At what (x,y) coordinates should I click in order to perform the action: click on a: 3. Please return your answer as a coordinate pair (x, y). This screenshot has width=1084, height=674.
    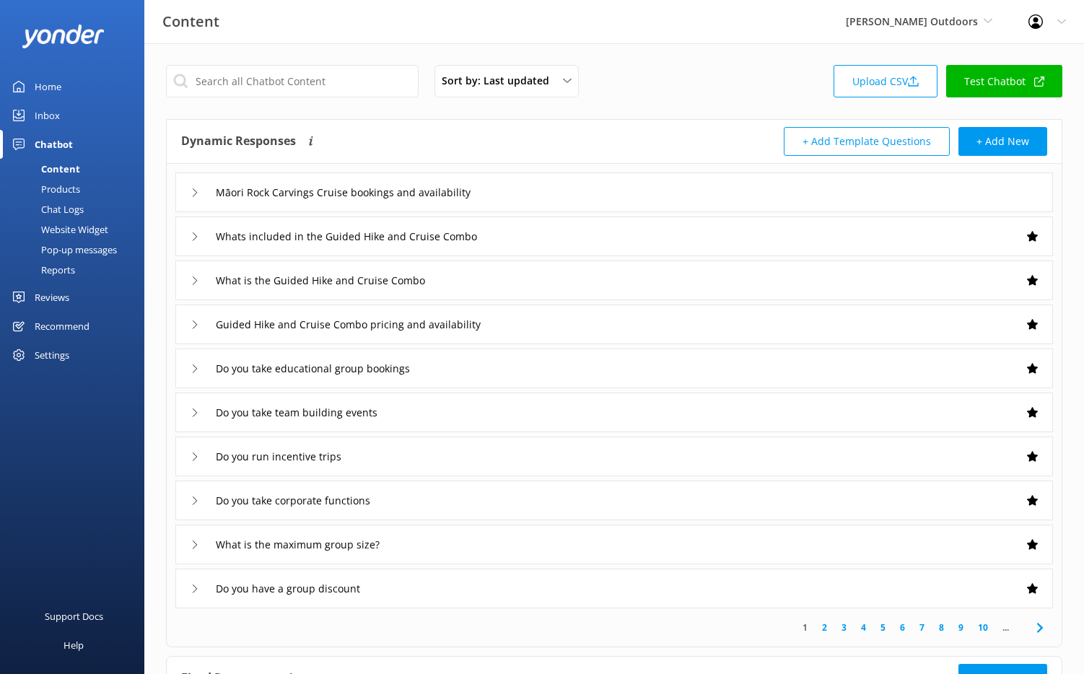
    Looking at the image, I should click on (844, 627).